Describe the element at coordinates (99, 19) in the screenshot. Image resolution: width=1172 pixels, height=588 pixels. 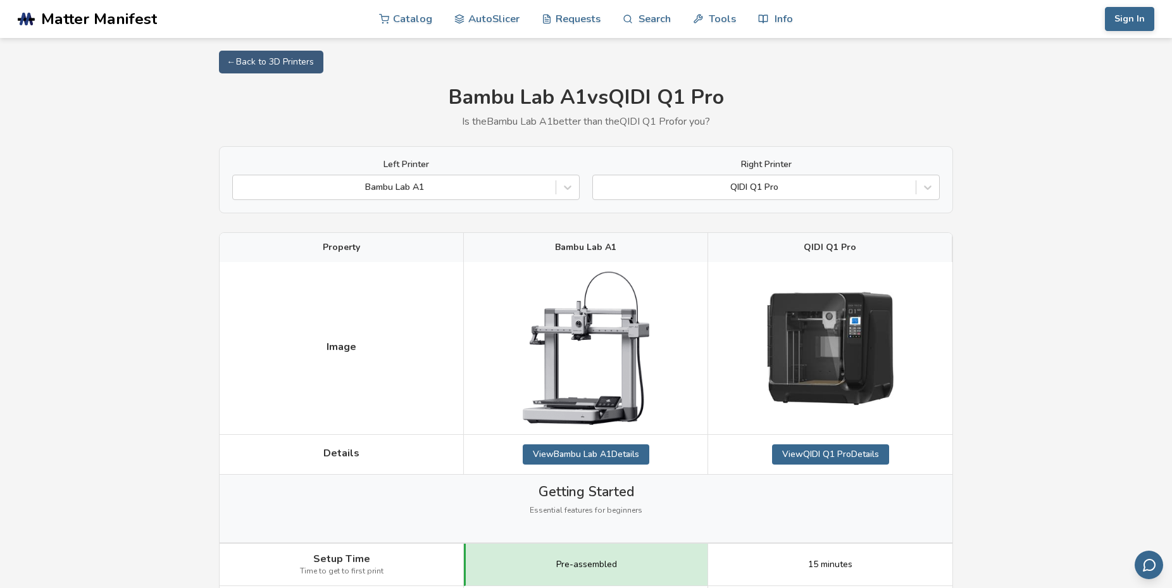
I see `span: Matter Manifest` at that location.